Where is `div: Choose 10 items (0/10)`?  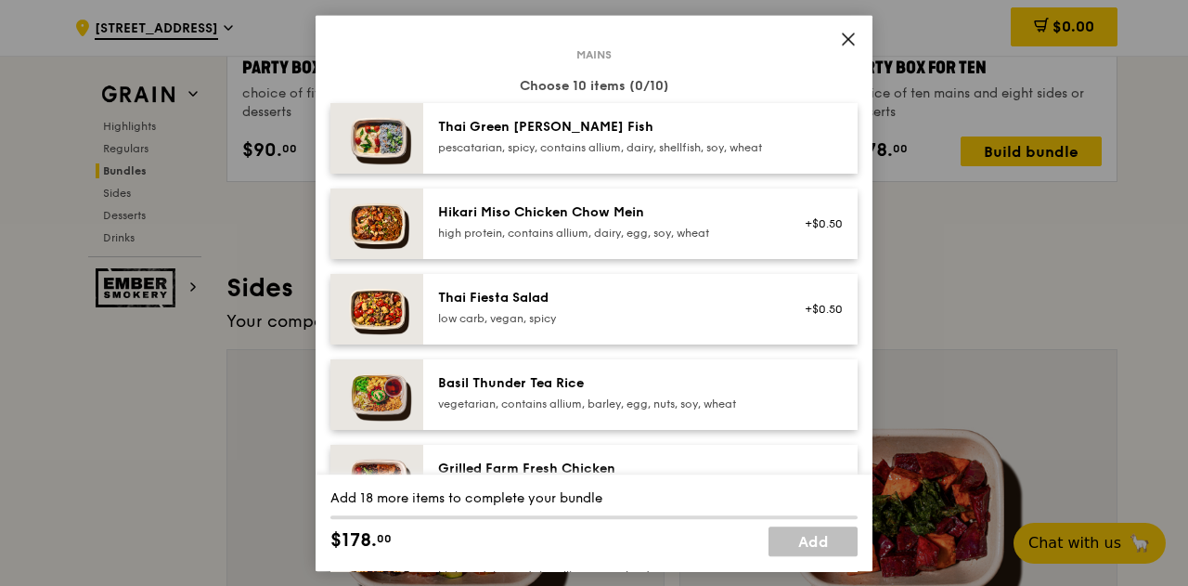
div: Choose 10 items (0/10) is located at coordinates (594, 86).